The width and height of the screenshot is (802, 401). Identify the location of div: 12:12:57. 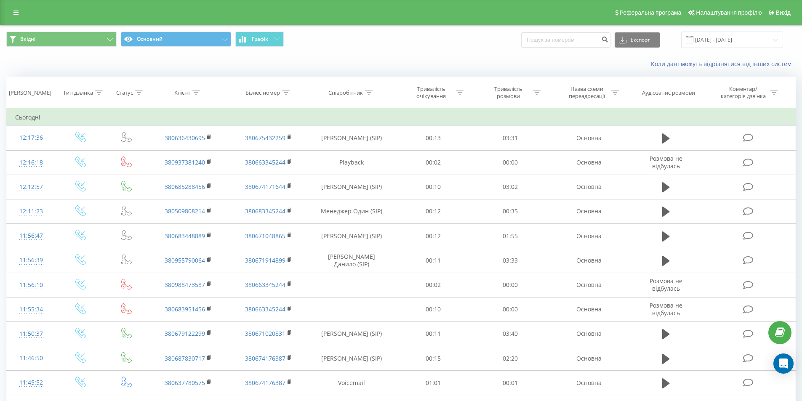
(31, 187).